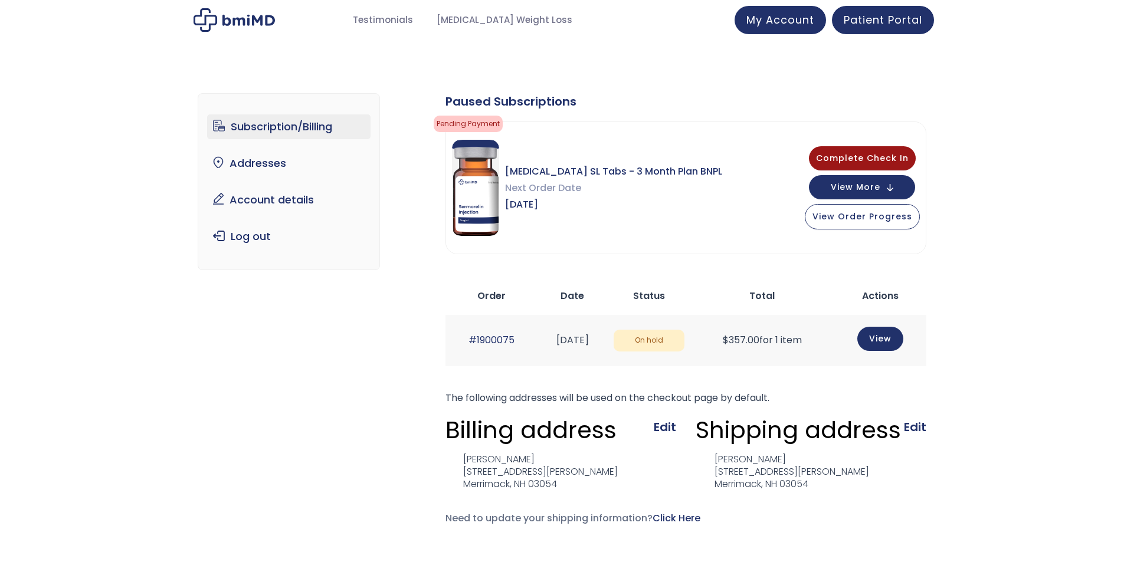 The image size is (1124, 562). I want to click on span: Order, so click(491, 295).